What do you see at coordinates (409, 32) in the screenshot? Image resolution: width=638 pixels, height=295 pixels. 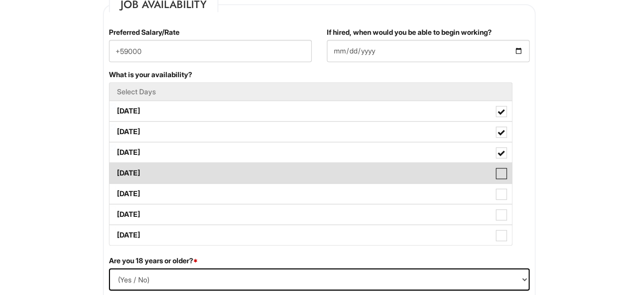 I see `label: If hired, when would you be able to begin working?` at bounding box center [409, 32].